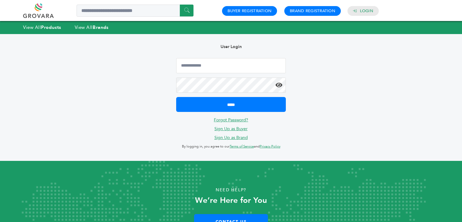 The height and width of the screenshot is (222, 462). I want to click on a: Forgot Password?, so click(231, 120).